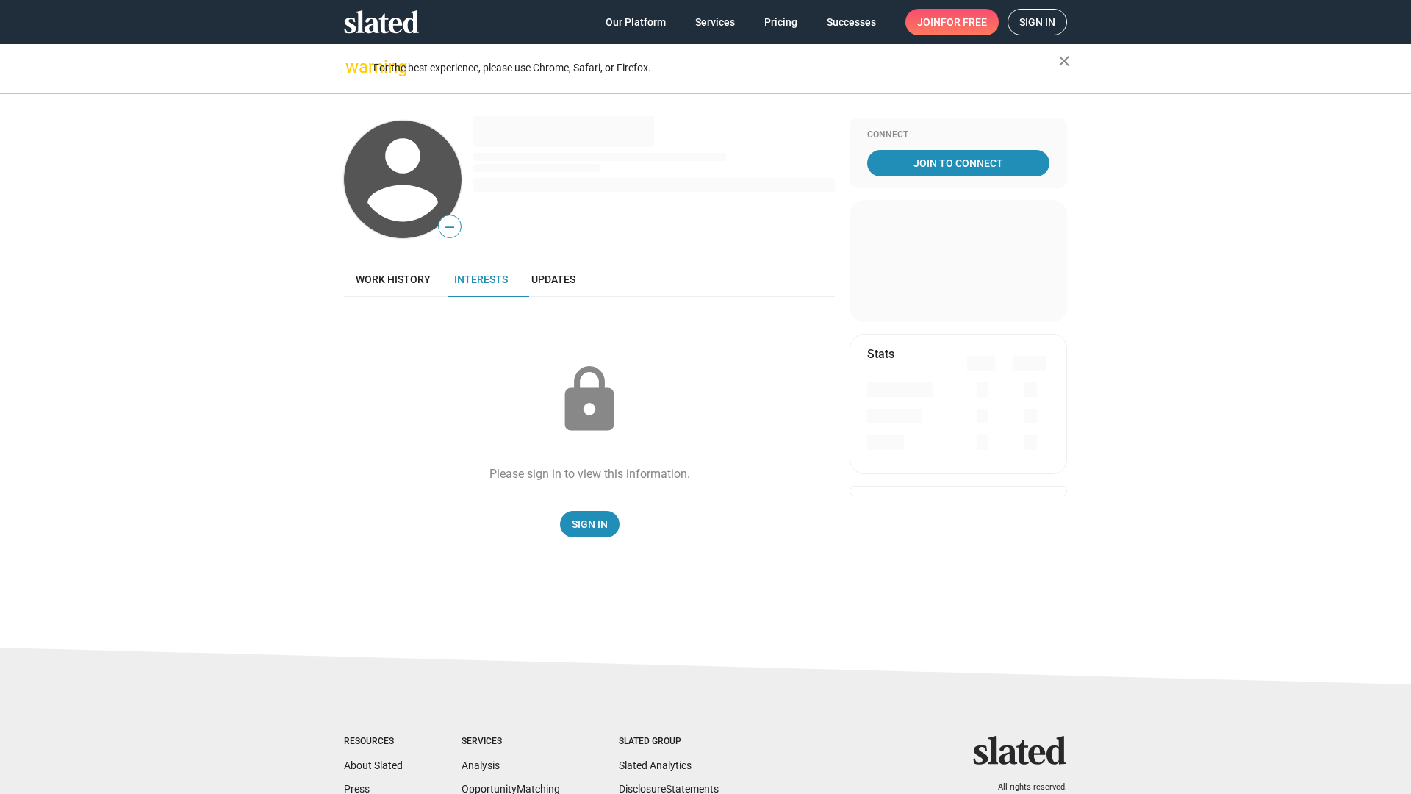 Image resolution: width=1411 pixels, height=794 pixels. I want to click on a: Slated Analytics, so click(655, 765).